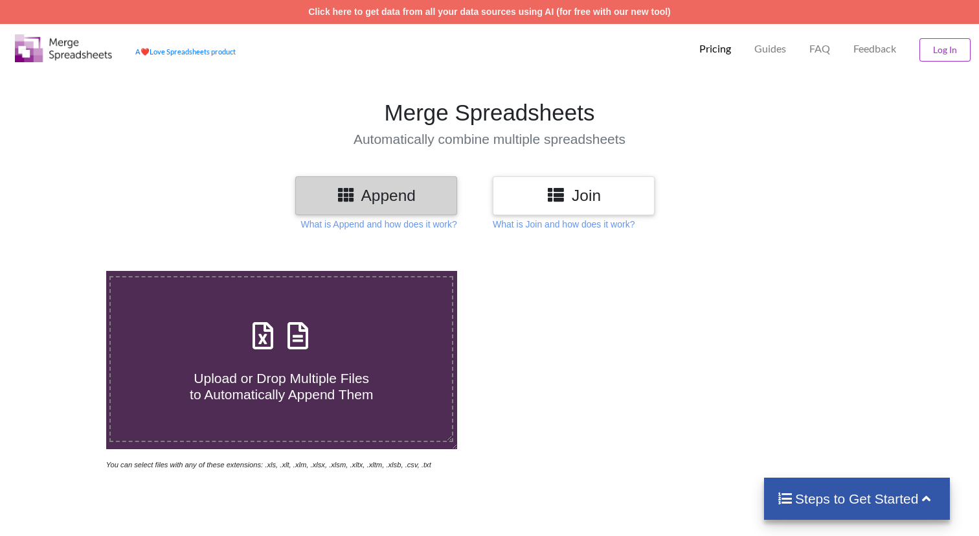 The image size is (979, 536). What do you see at coordinates (379, 224) in the screenshot?
I see `p: What is Append and how does it work?` at bounding box center [379, 224].